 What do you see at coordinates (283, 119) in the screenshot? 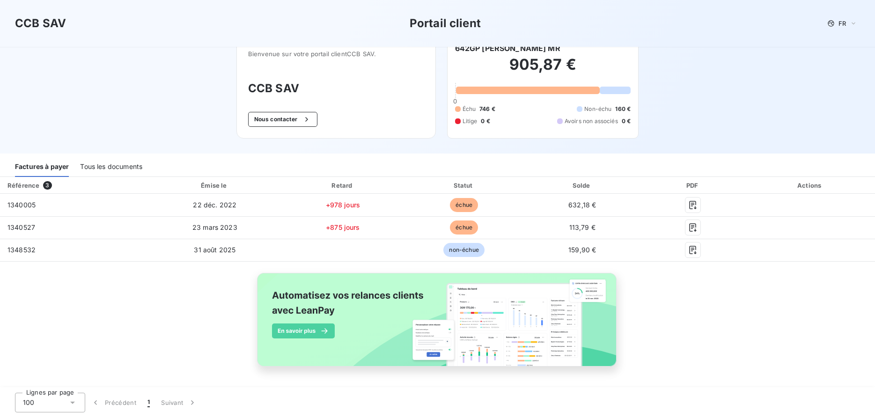
I see `button: Nous contacter` at bounding box center [283, 119].